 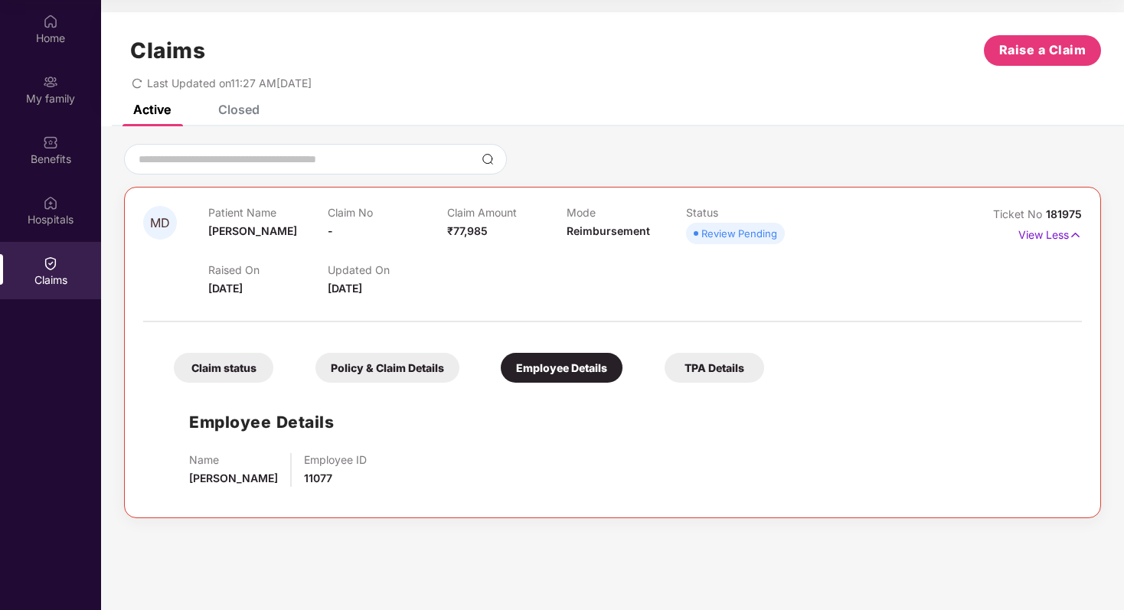 What do you see at coordinates (507, 212) in the screenshot?
I see `p: Claim Amount` at bounding box center [507, 212].